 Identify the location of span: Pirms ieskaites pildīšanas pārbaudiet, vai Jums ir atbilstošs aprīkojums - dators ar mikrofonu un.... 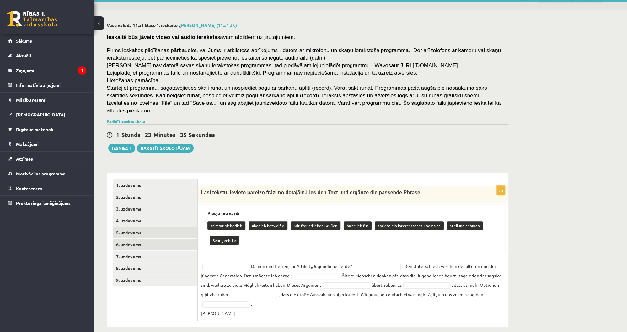
(304, 54).